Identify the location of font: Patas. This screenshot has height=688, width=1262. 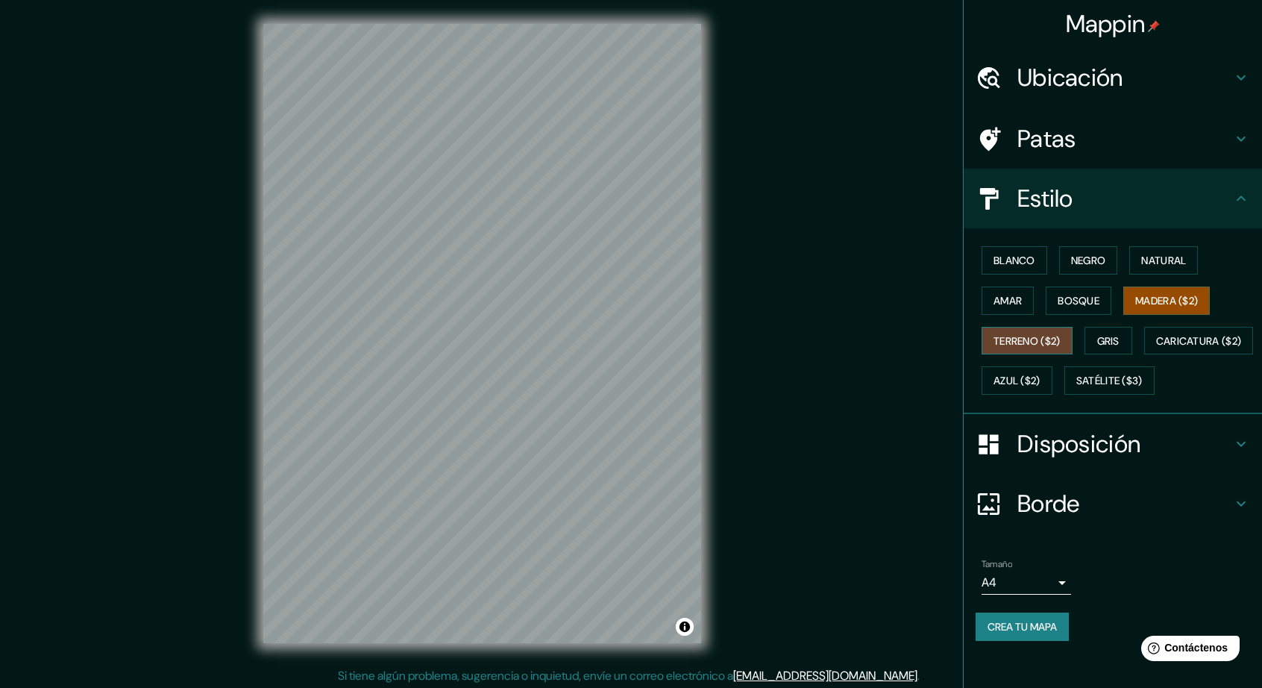
(1047, 139).